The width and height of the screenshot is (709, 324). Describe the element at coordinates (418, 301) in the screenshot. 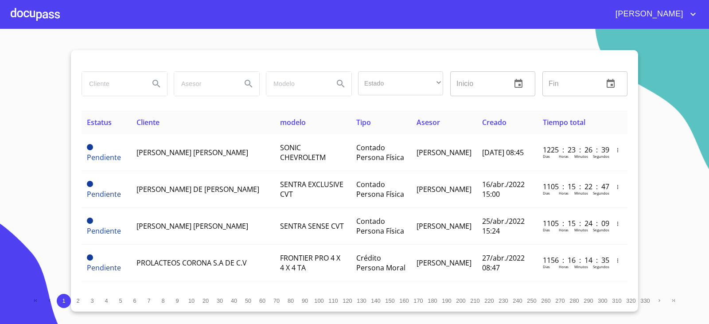

I see `button: 170` at that location.